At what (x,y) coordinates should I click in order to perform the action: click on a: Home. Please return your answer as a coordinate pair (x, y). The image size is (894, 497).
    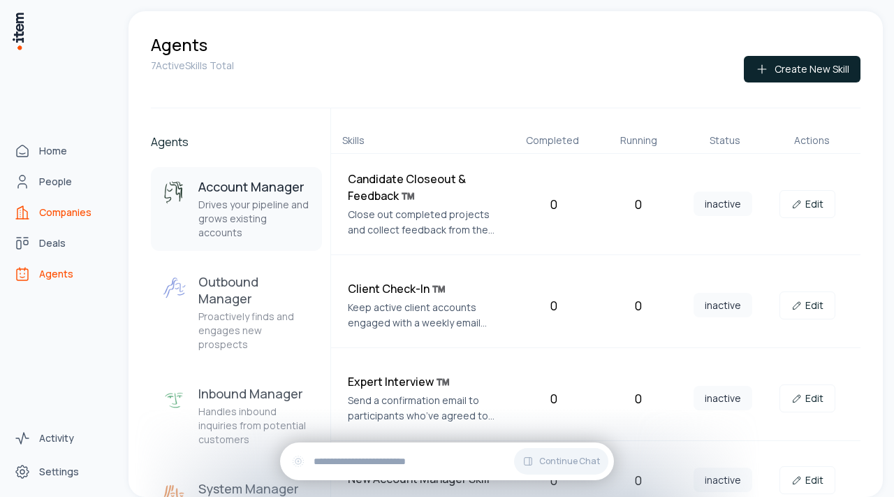
    Looking at the image, I should click on (61, 151).